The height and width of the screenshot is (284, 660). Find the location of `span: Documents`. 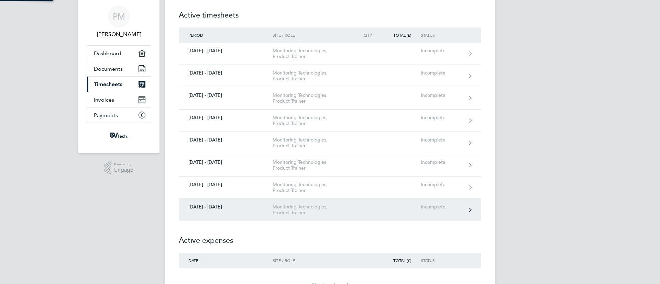

span: Documents is located at coordinates (108, 69).